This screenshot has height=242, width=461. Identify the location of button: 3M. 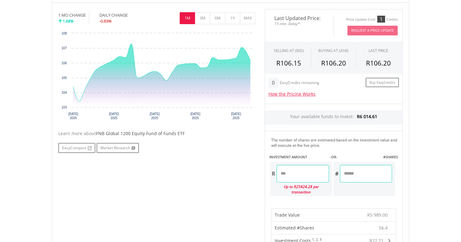
(202, 18).